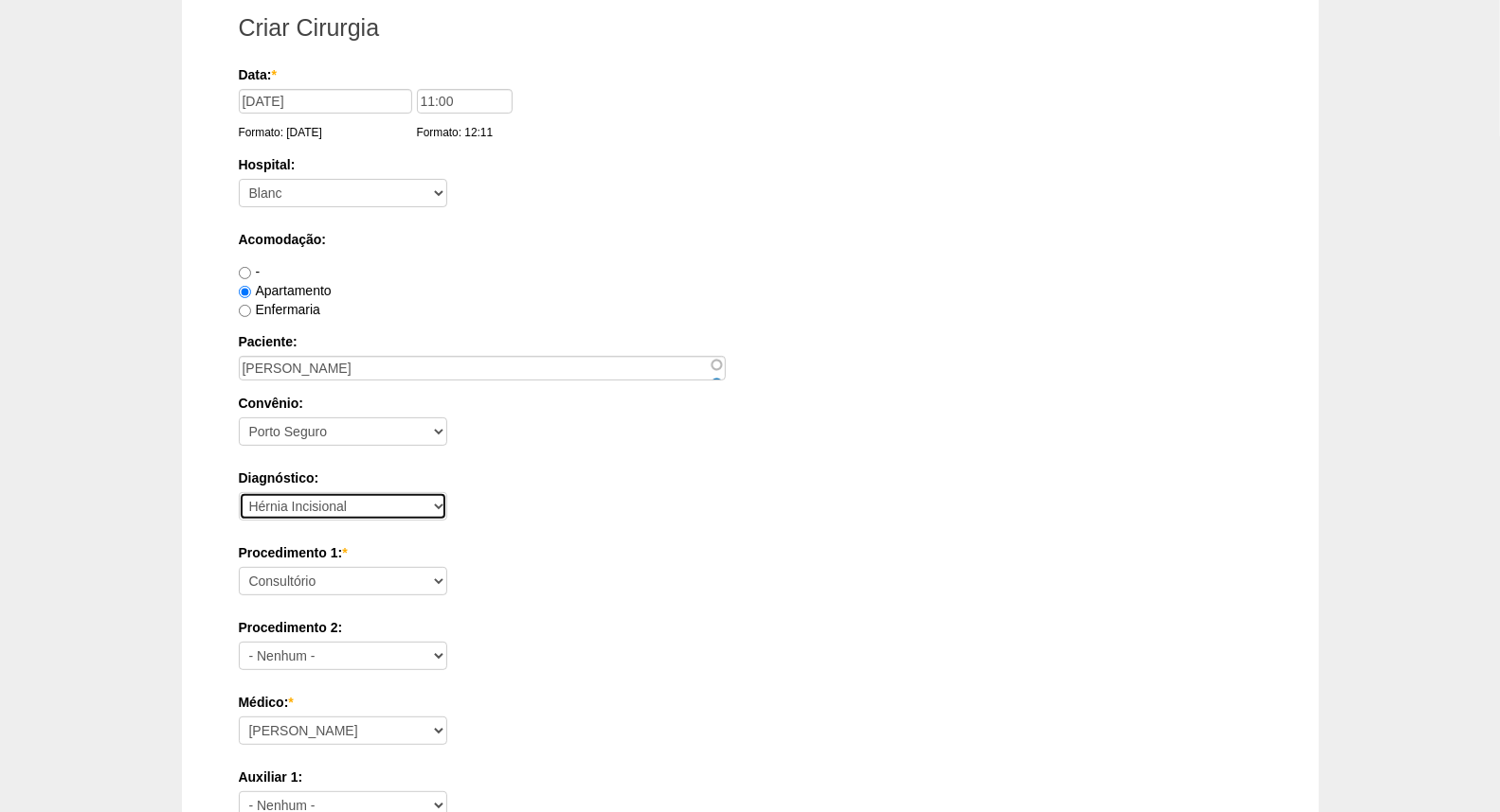 The image size is (1500, 812). I want to click on label: Diagnóstico:, so click(750, 478).